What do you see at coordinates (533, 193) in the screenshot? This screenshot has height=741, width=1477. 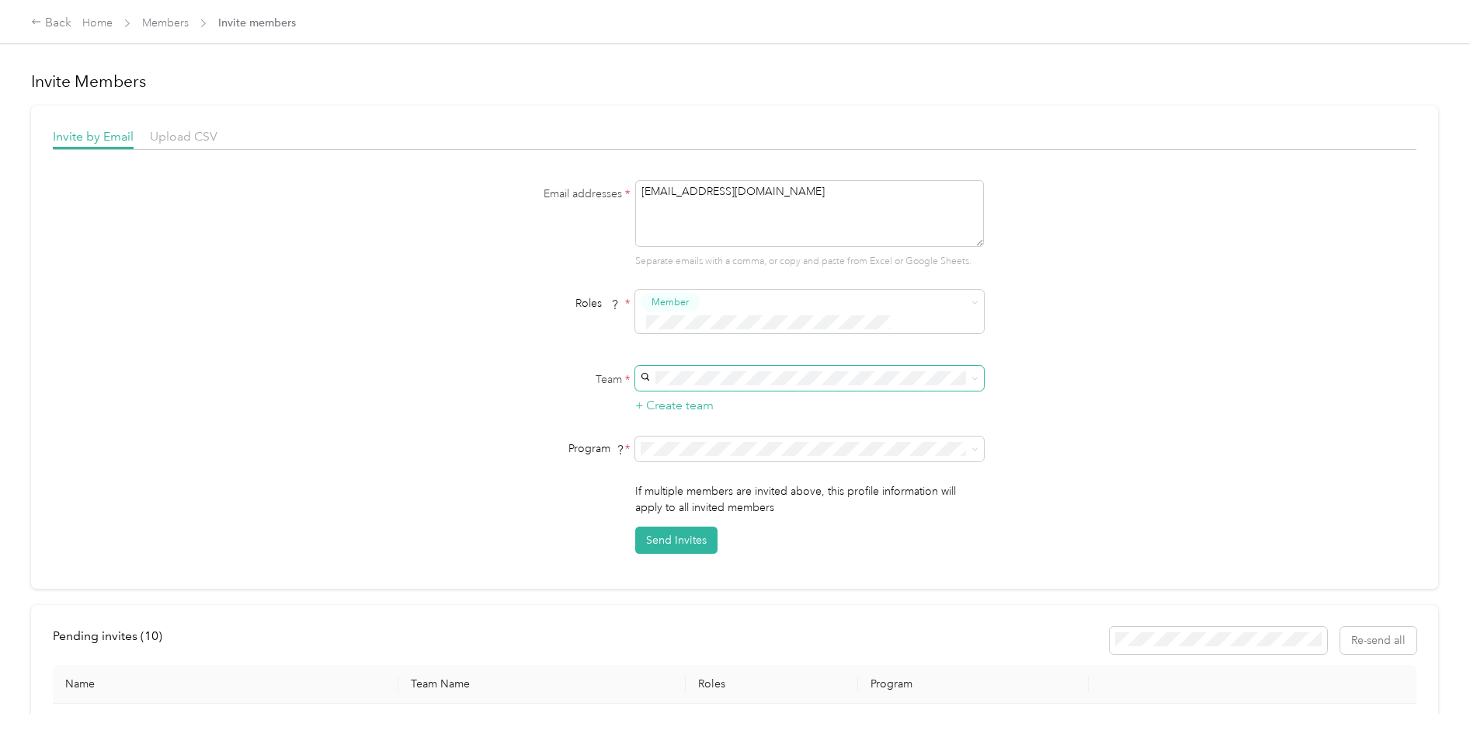 I see `label: Email addresses` at bounding box center [533, 193].